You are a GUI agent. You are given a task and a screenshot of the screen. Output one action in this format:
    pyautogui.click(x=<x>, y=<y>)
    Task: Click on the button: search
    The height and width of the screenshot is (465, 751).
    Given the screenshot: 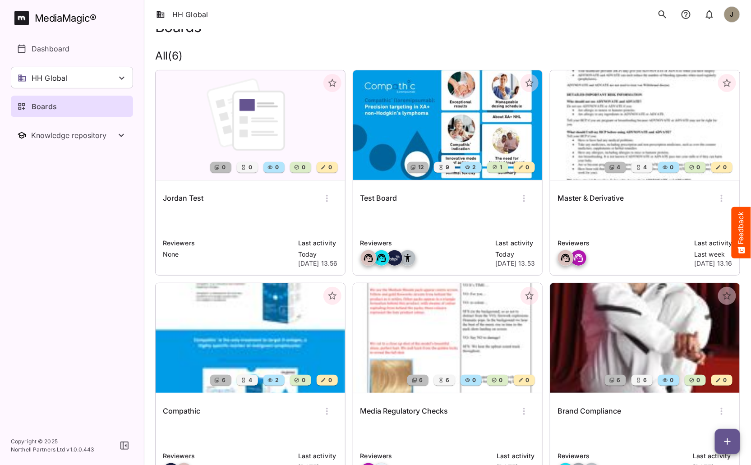 What is the action you would take?
    pyautogui.click(x=663, y=14)
    